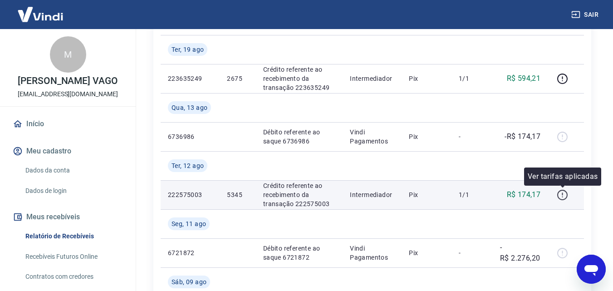 The image size is (613, 291). I want to click on div: M, so click(68, 54).